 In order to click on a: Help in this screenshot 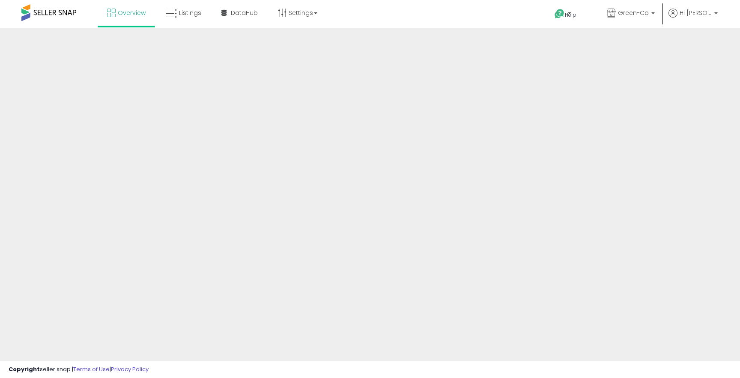, I will do `click(570, 15)`.